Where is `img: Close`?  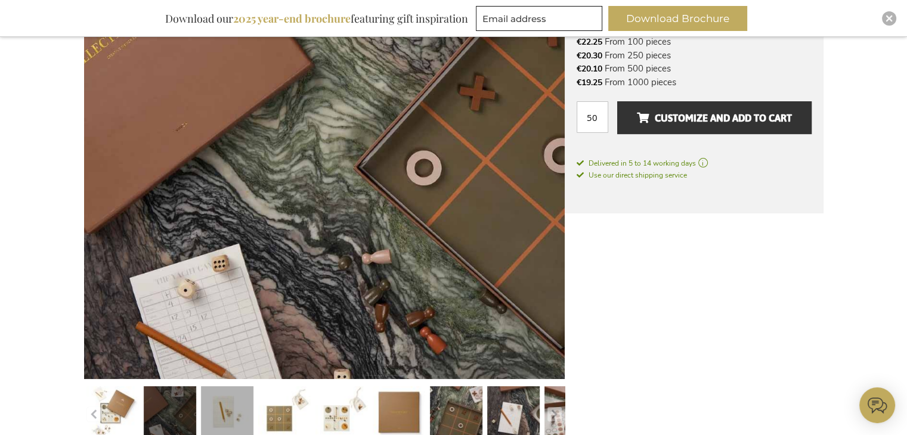 img: Close is located at coordinates (889, 18).